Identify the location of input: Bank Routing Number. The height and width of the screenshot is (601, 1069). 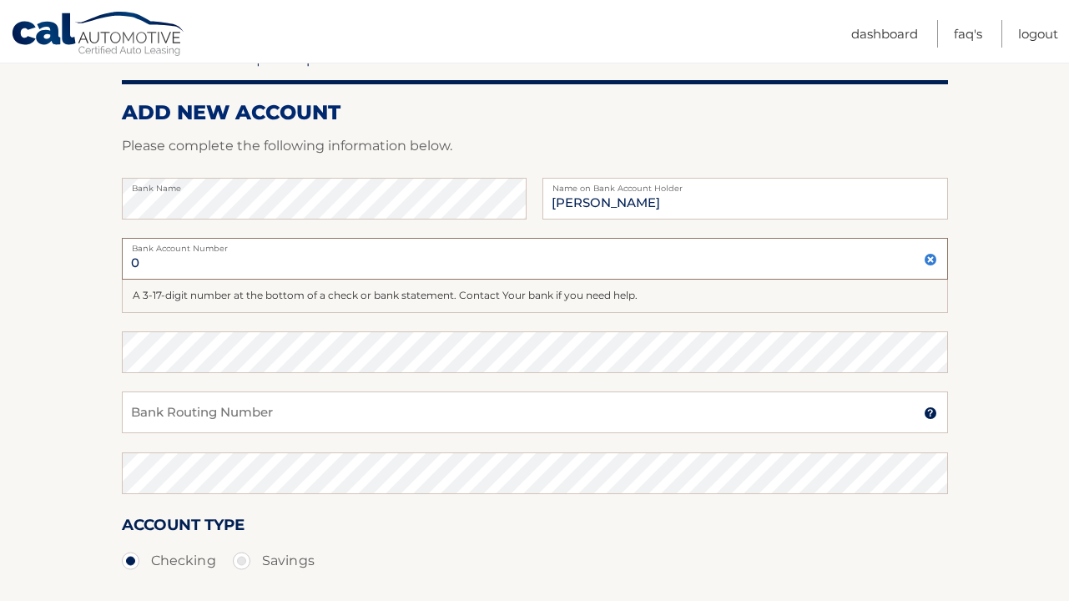
(535, 412).